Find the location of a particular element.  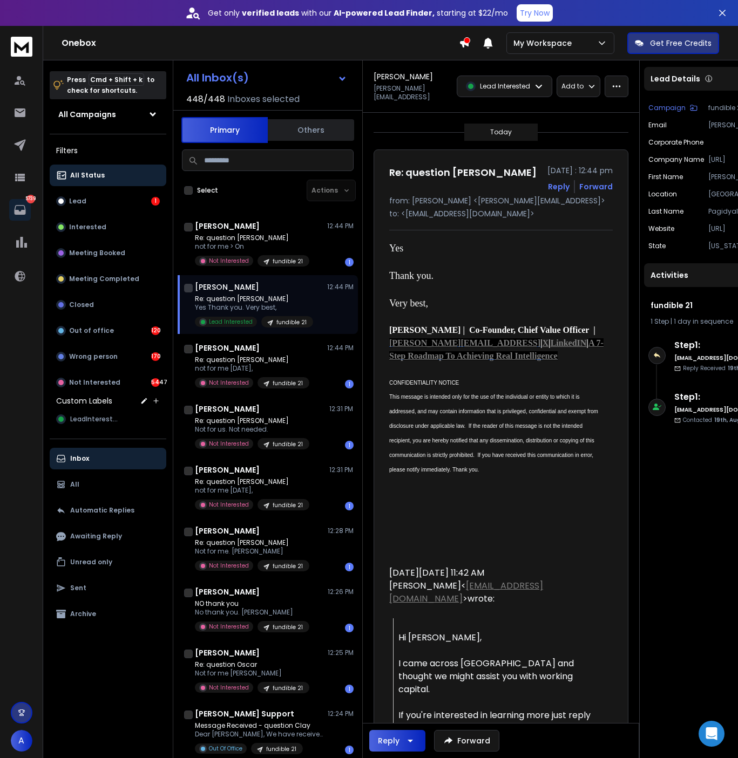

p: First Name is located at coordinates (665, 177).